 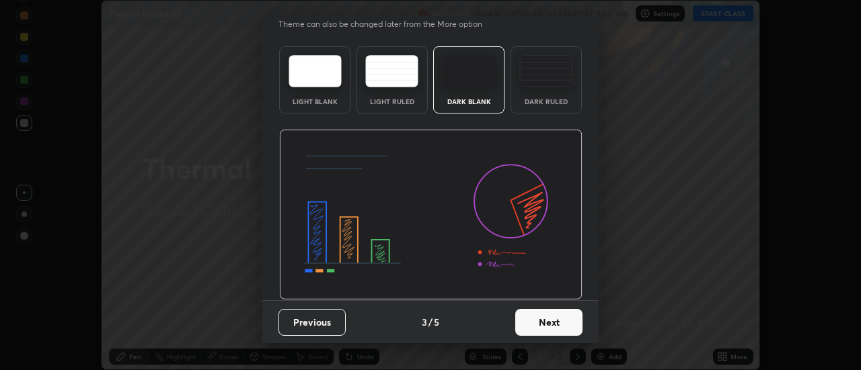 I want to click on p: Theme can also be changed later from the More option, so click(x=387, y=24).